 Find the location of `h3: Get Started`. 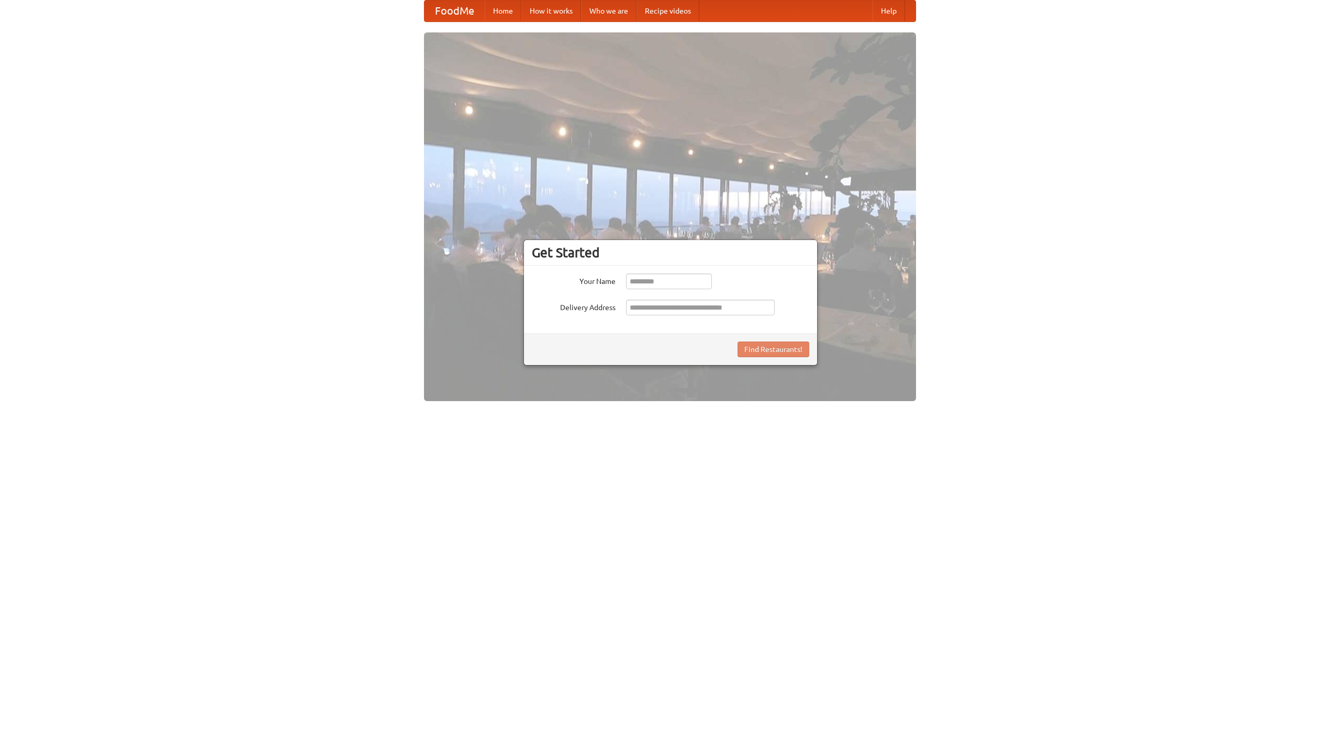

h3: Get Started is located at coordinates (670, 253).